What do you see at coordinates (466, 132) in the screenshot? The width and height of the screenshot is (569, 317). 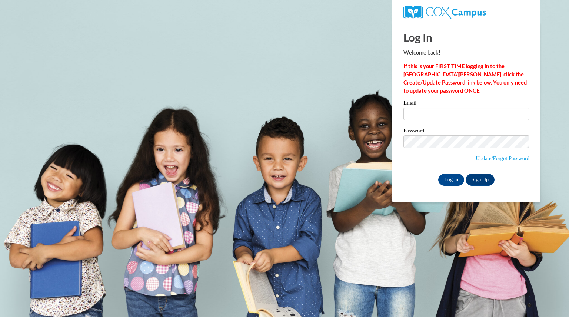 I see `label: Password` at bounding box center [466, 132].